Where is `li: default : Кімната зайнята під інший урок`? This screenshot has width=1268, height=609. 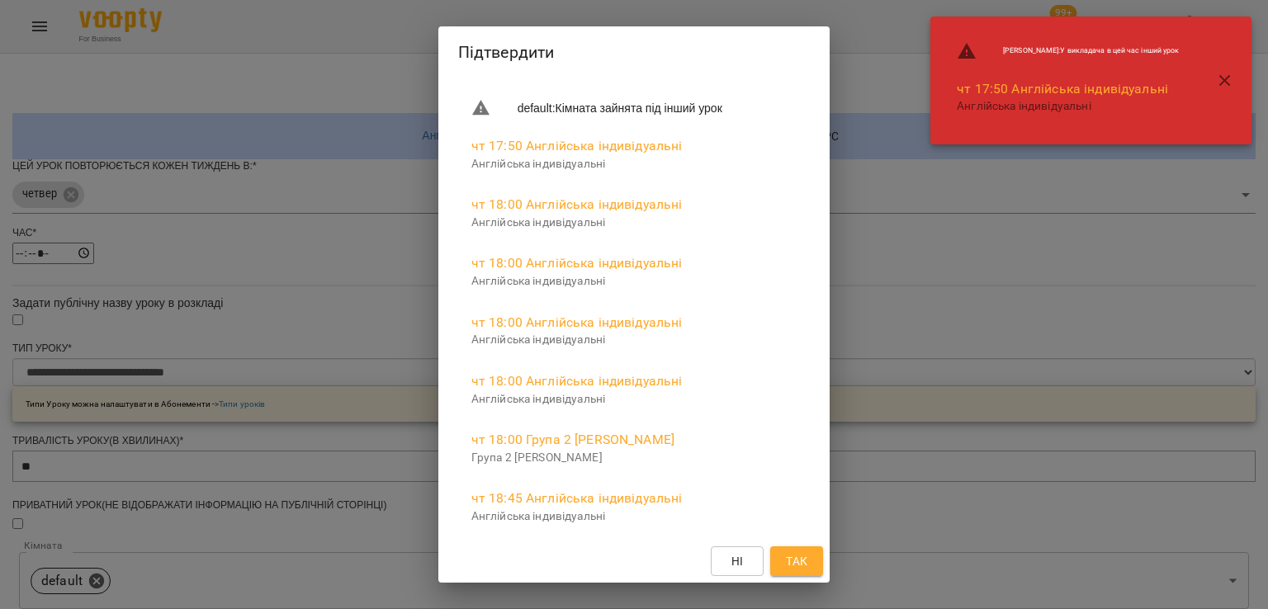
li: default : Кімната зайнята під інший урок is located at coordinates (634, 108).